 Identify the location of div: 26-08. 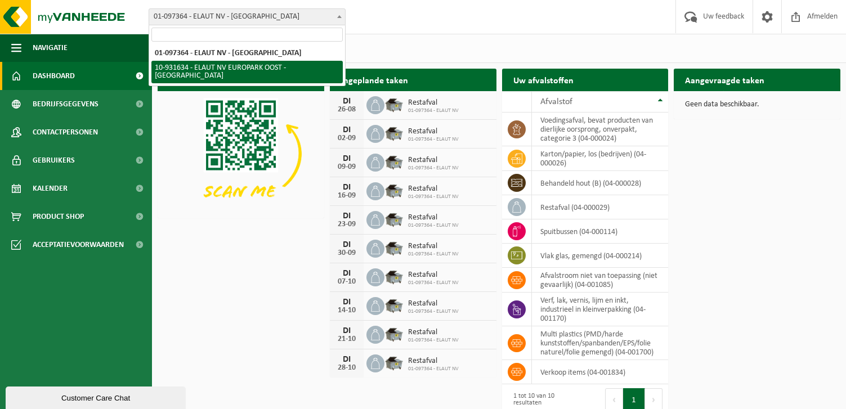
(347, 110).